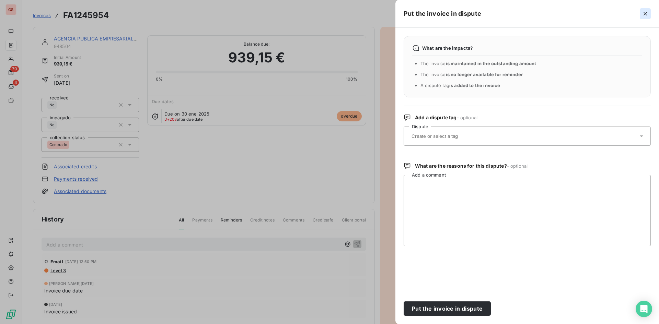  I want to click on span: A dispute tag, so click(460, 85).